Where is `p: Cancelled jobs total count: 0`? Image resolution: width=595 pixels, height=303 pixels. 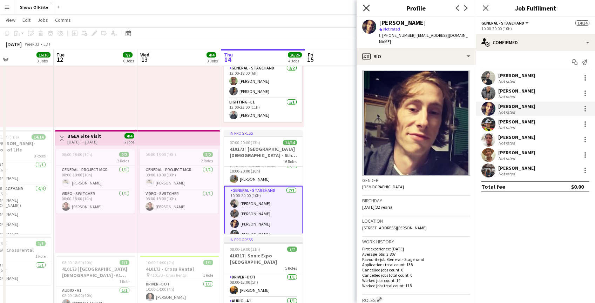 p: Cancelled jobs total count: 0 is located at coordinates (416, 275).